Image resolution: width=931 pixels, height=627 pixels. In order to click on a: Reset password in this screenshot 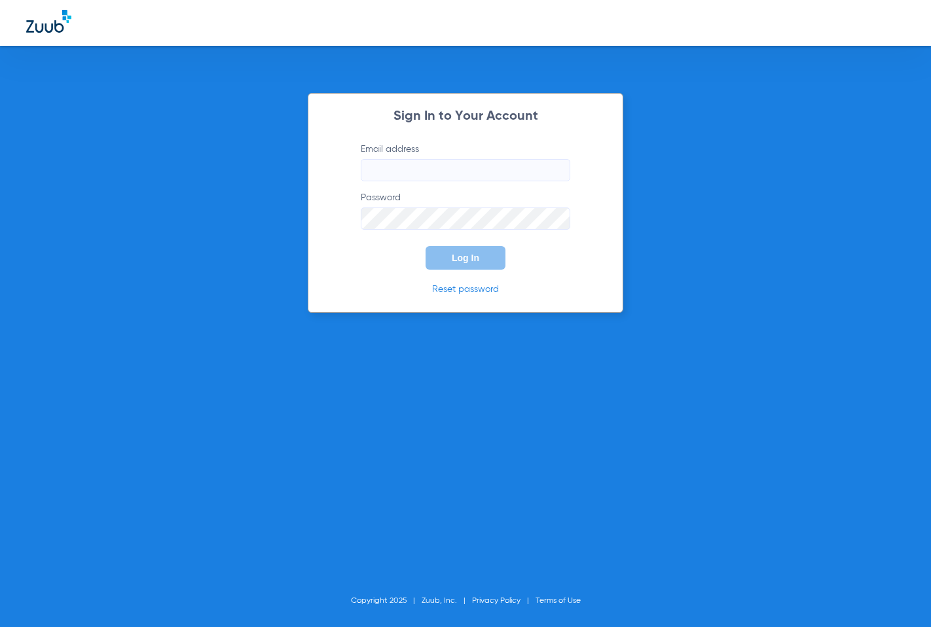, I will do `click(465, 289)`.